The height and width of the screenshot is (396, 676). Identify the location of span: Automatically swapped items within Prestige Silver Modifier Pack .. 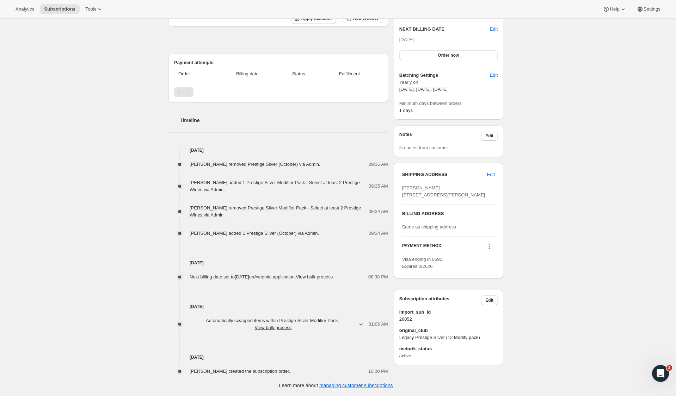
(273, 324).